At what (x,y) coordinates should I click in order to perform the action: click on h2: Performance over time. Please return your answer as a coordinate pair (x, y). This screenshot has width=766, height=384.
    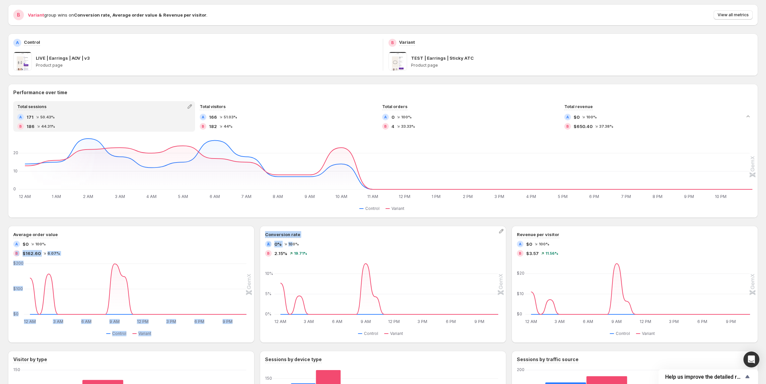
    Looking at the image, I should click on (383, 93).